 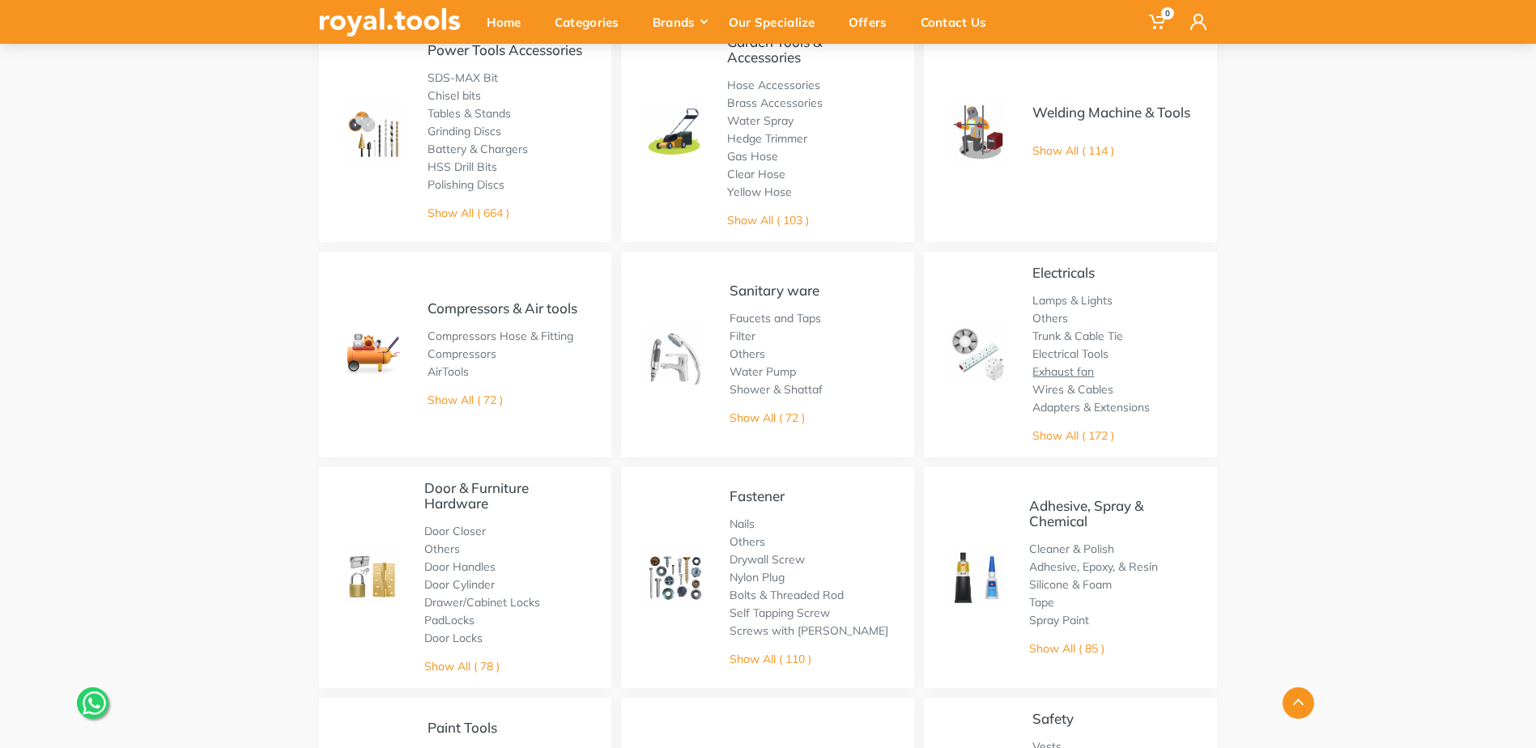 What do you see at coordinates (675, 578) in the screenshot?
I see `img: Royal - Fastener` at bounding box center [675, 578].